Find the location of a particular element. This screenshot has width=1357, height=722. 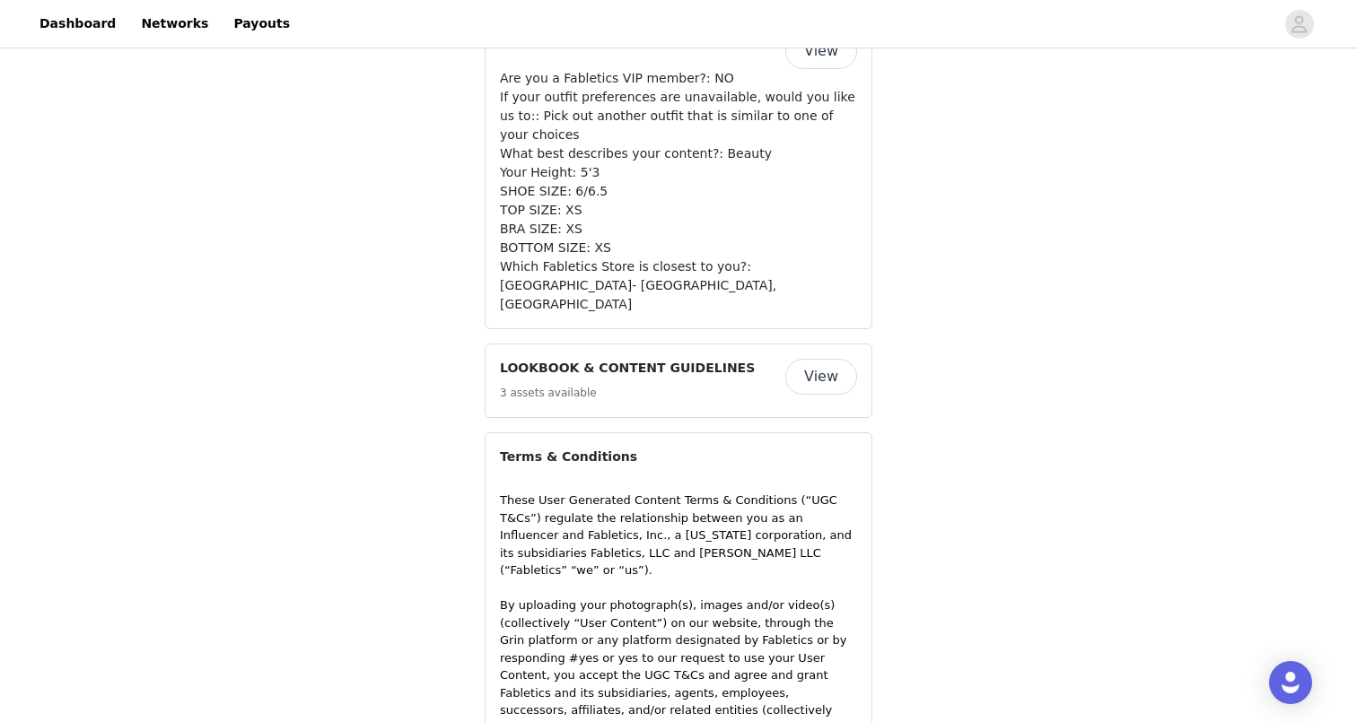

h5: 3 assets available is located at coordinates (627, 393).